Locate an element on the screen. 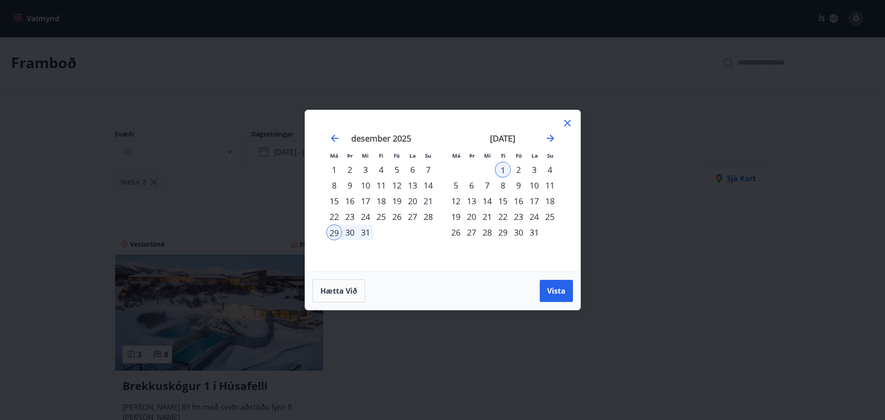 Image resolution: width=885 pixels, height=420 pixels. div: Move backward to switch to the previous month. is located at coordinates (335, 138).